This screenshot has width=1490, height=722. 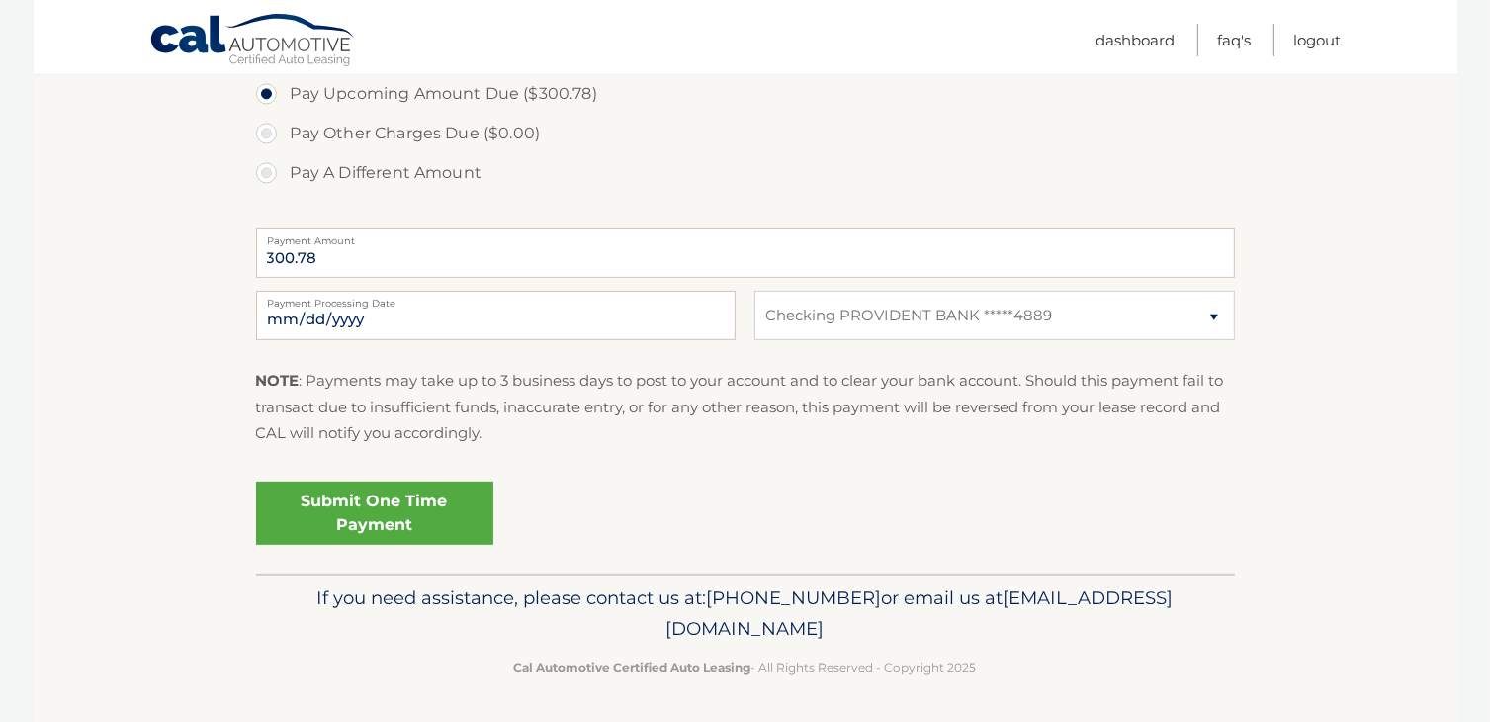 What do you see at coordinates (745, 236) in the screenshot?
I see `label: Payment Amount` at bounding box center [745, 236].